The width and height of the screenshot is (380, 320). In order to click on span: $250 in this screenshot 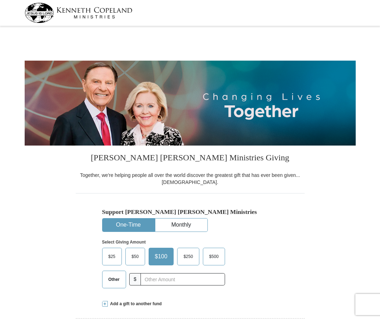, I will do `click(188, 257)`.